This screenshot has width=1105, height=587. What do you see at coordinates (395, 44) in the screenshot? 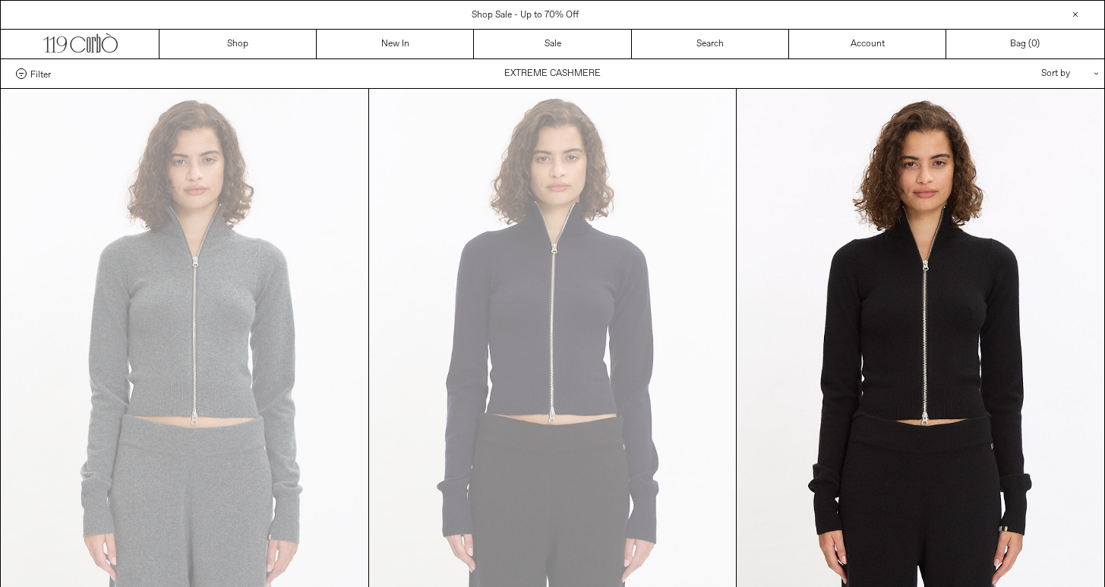
I see `a: New In` at bounding box center [395, 44].